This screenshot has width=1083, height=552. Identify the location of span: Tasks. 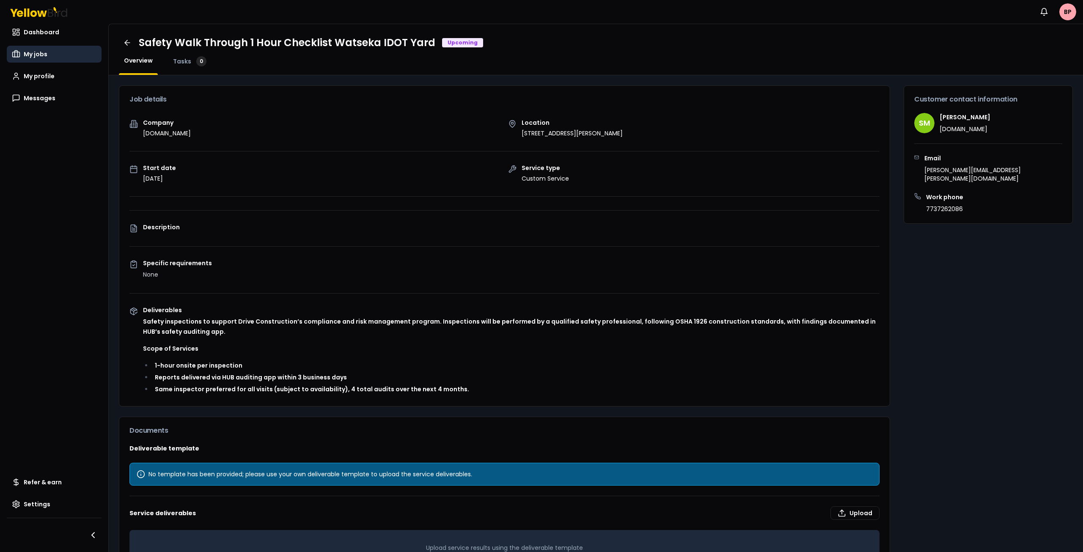
(182, 61).